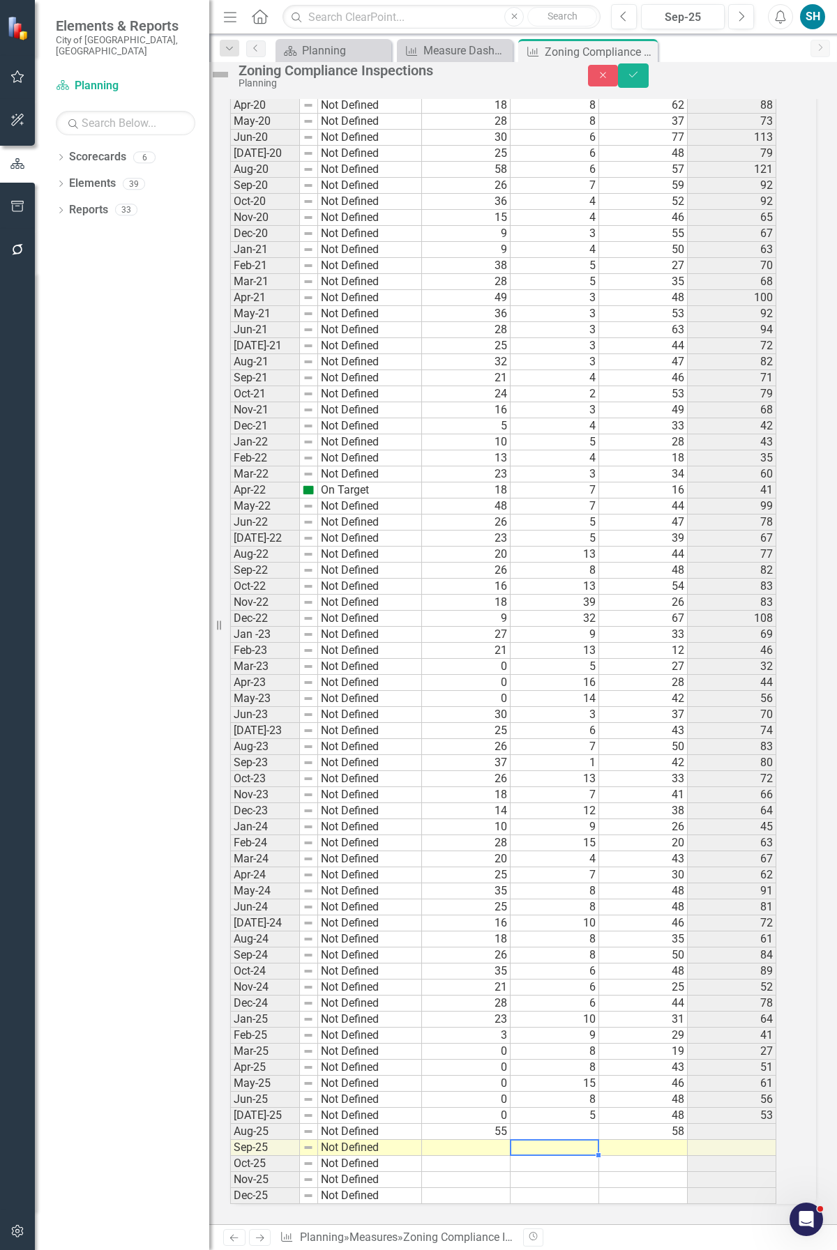 The image size is (837, 1250). I want to click on td: Aug-22, so click(265, 554).